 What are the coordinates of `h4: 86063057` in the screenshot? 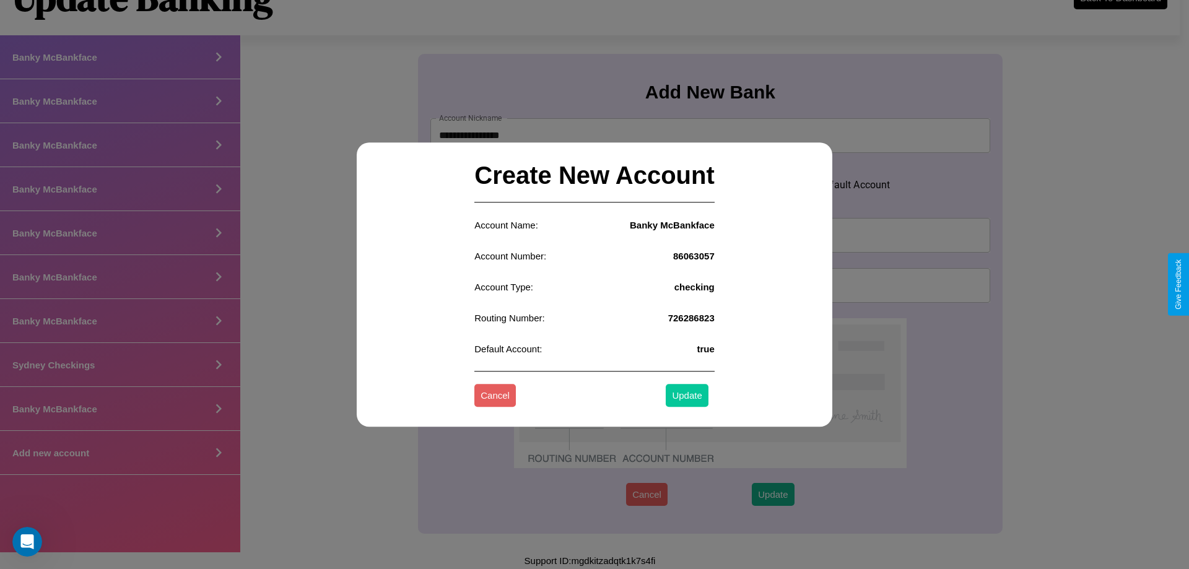 It's located at (693, 256).